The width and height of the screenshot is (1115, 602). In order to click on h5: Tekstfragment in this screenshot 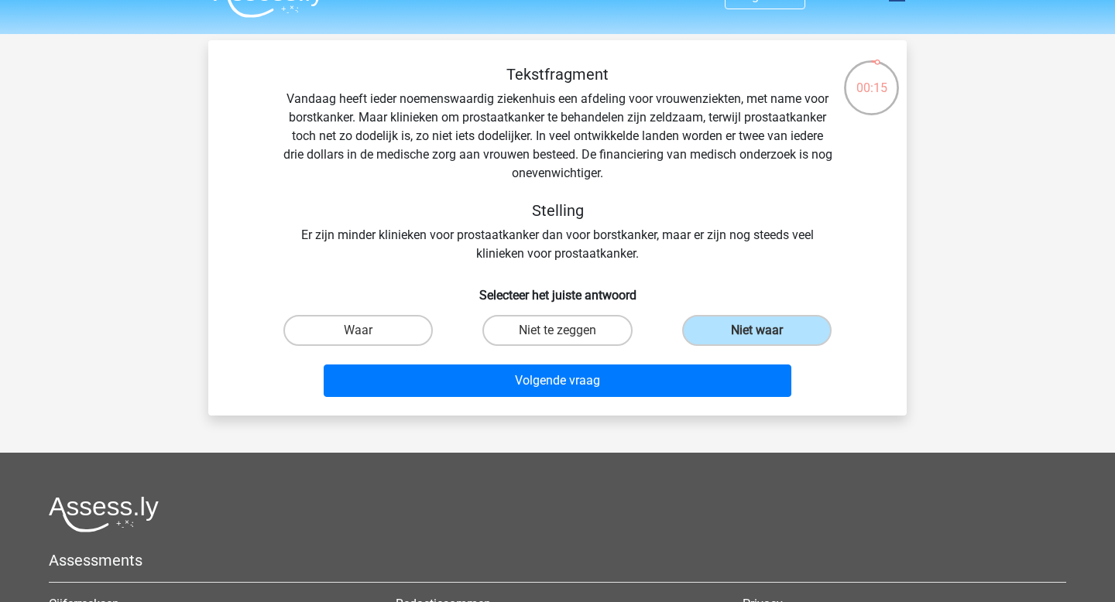, I will do `click(557, 74)`.